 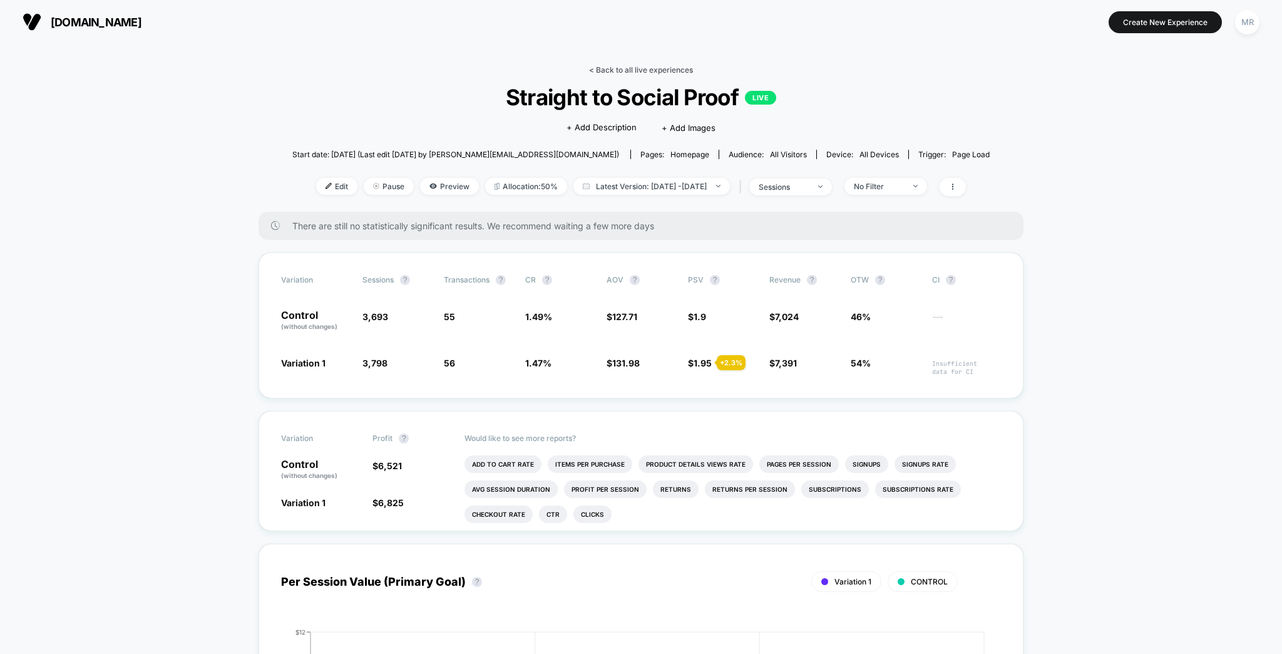 I want to click on span: Edit, so click(x=337, y=186).